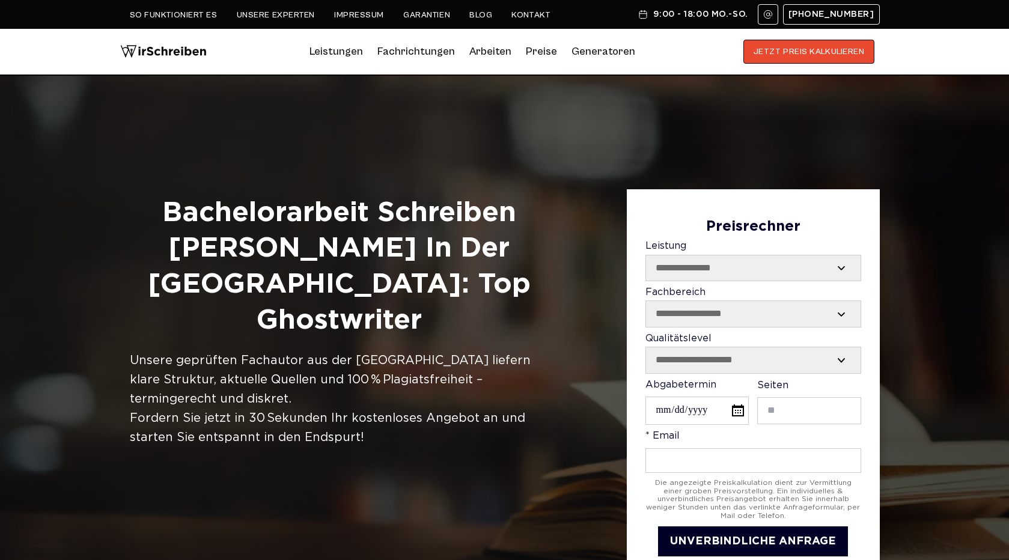 Image resolution: width=1009 pixels, height=560 pixels. Describe the element at coordinates (753, 460) in the screenshot. I see `input: * Email` at that location.